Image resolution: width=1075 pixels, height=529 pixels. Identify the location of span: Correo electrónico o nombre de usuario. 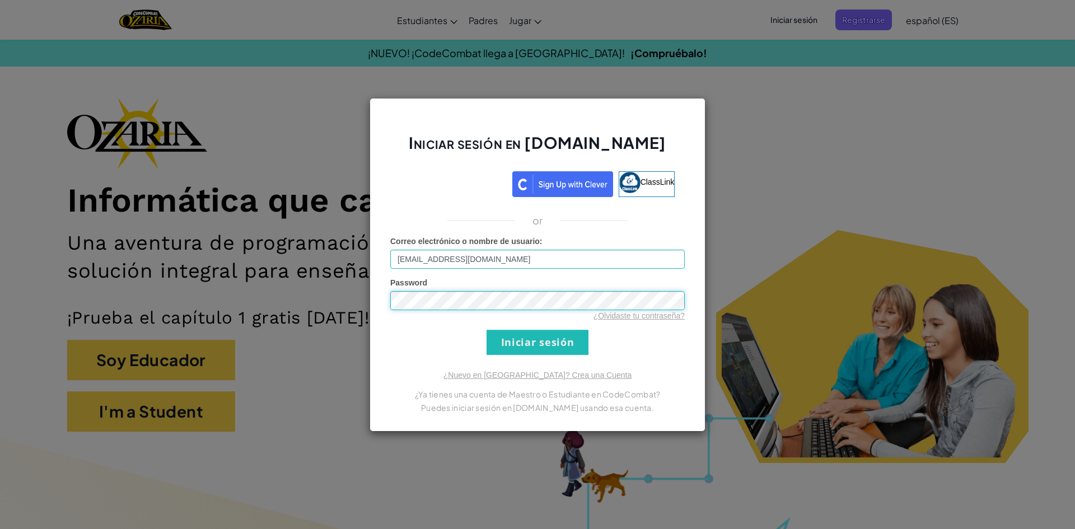
(465, 241).